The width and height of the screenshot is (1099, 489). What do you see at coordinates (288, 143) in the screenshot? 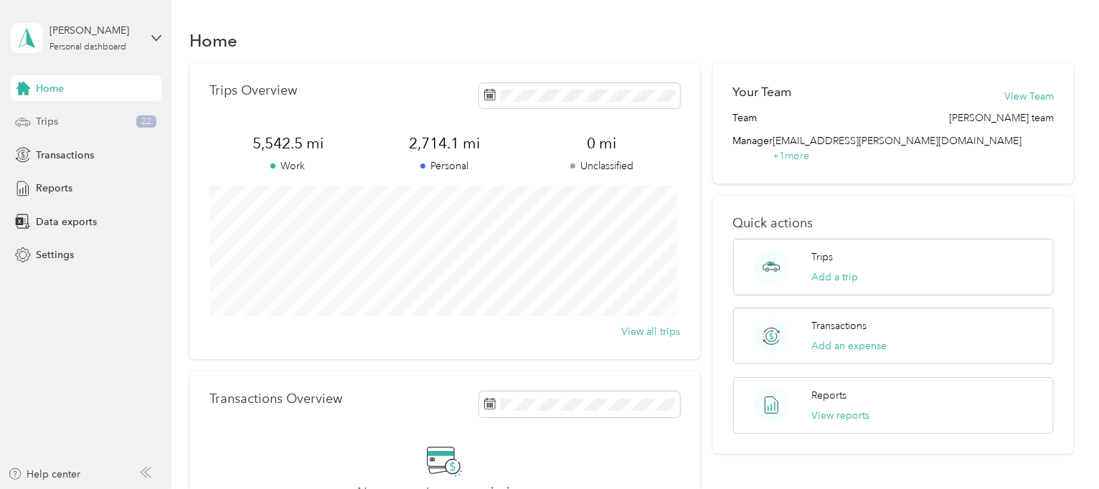
I see `span: 5,542.5 mi` at bounding box center [288, 143].